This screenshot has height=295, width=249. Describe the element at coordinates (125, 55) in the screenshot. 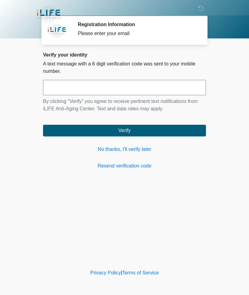

I see `h2: Verify your identity` at that location.